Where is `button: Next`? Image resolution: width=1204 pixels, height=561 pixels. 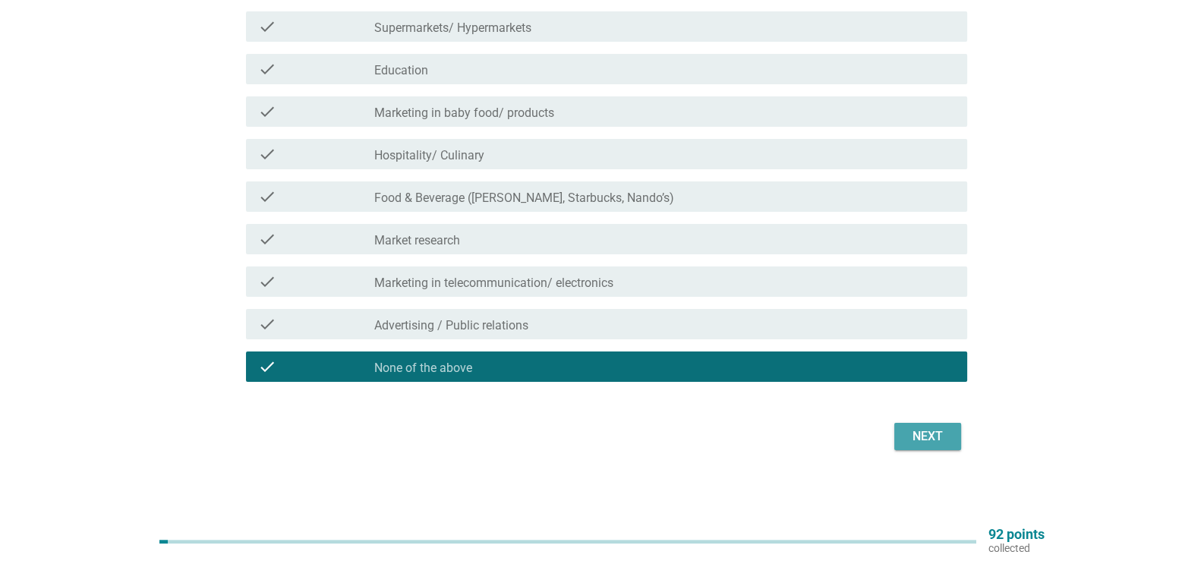 button: Next is located at coordinates (928, 436).